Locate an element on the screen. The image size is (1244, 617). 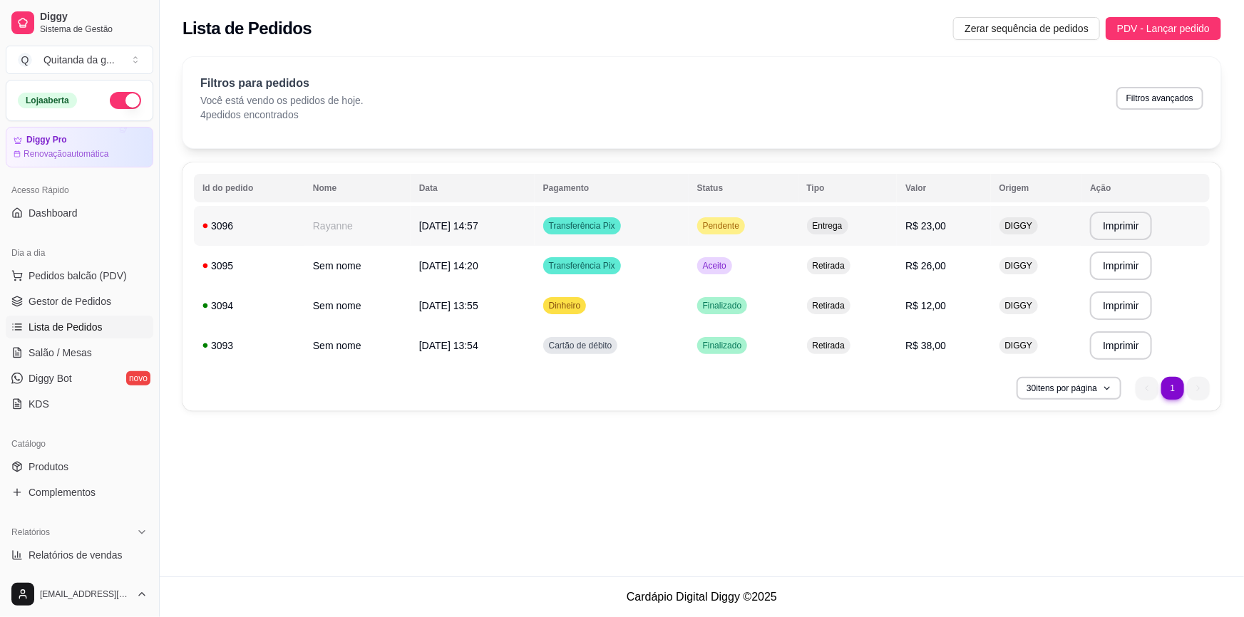
th: Pagamento is located at coordinates (611, 188).